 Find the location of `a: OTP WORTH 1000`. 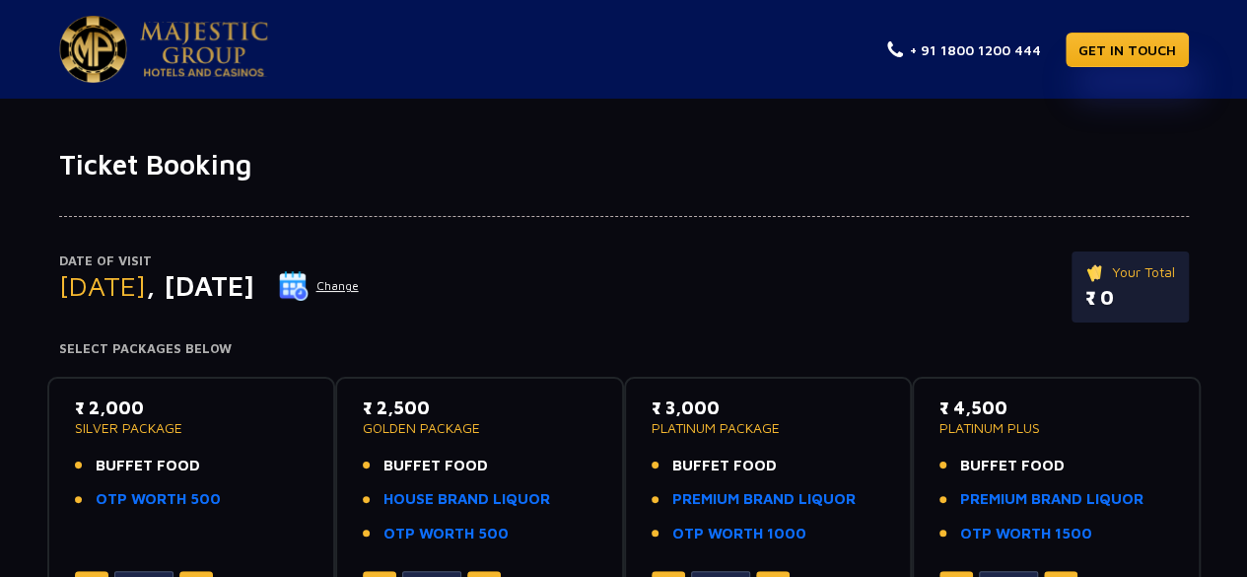

a: OTP WORTH 1000 is located at coordinates (739, 533).